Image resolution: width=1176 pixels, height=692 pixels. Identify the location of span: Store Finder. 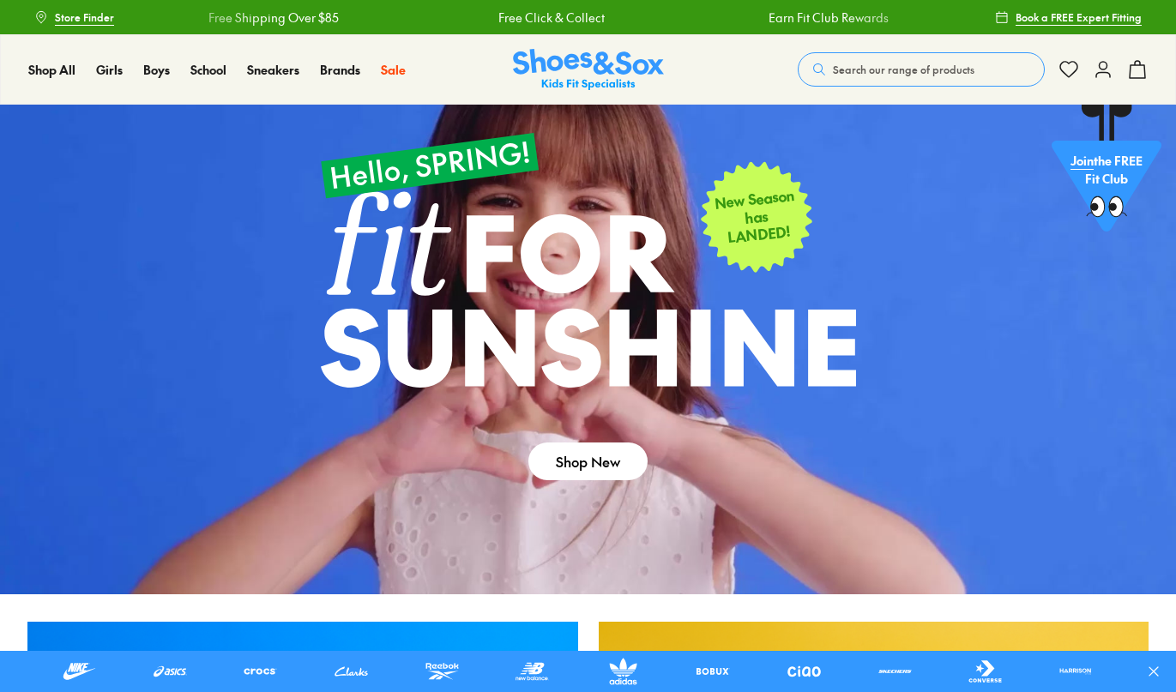
(84, 17).